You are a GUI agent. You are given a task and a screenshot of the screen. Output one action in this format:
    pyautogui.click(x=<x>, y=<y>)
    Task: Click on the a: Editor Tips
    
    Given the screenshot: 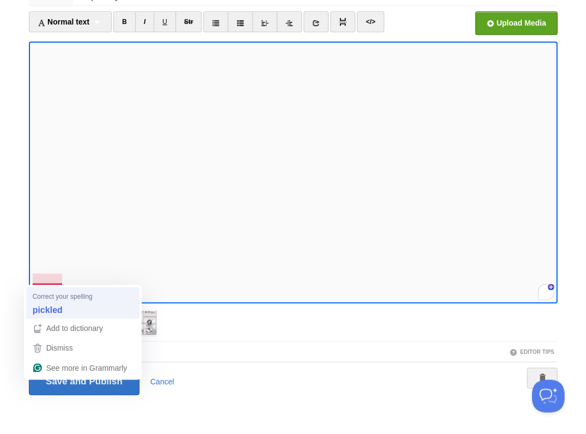 What is the action you would take?
    pyautogui.click(x=532, y=351)
    